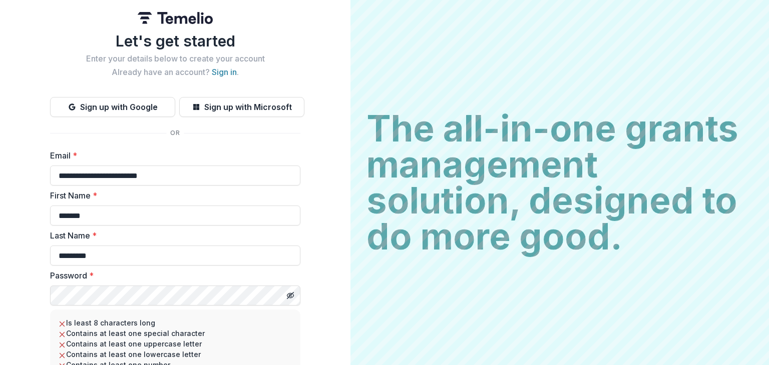 This screenshot has height=365, width=769. I want to click on h1: Let's get started, so click(175, 41).